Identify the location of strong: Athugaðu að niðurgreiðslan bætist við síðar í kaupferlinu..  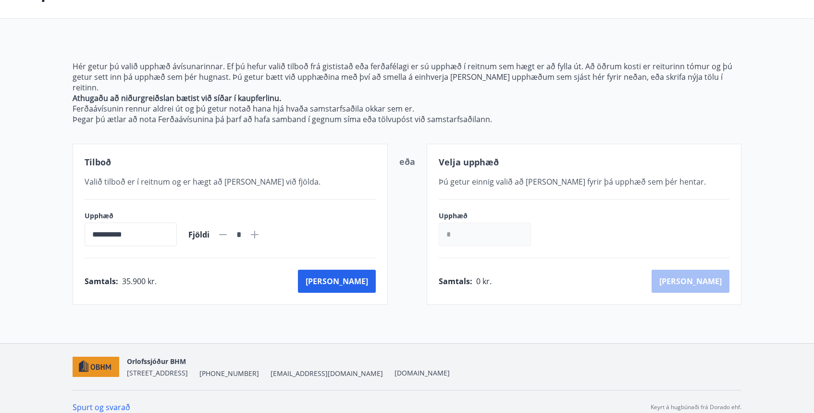
(177, 98).